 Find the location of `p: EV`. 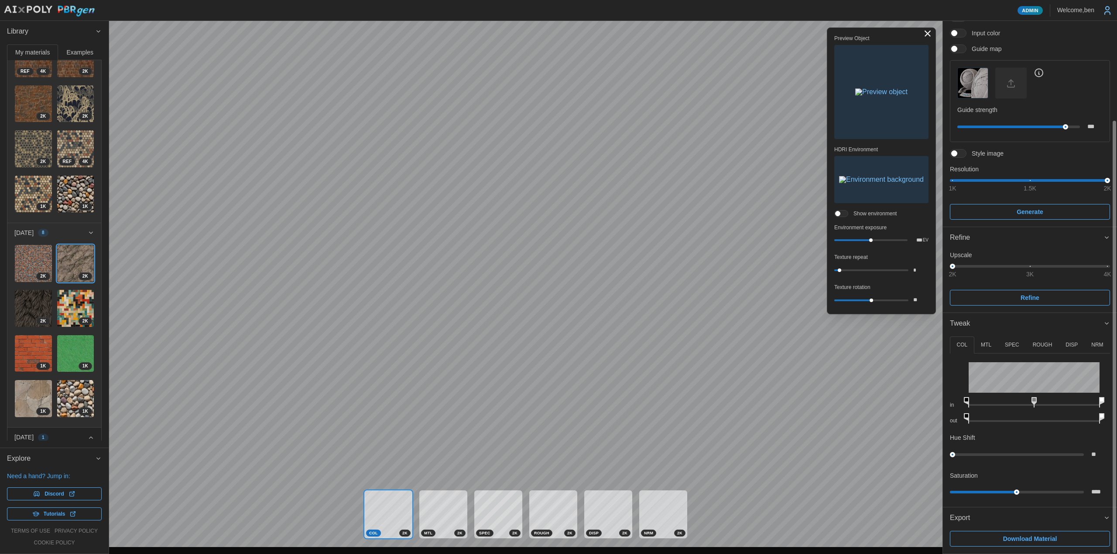

p: EV is located at coordinates (925, 240).